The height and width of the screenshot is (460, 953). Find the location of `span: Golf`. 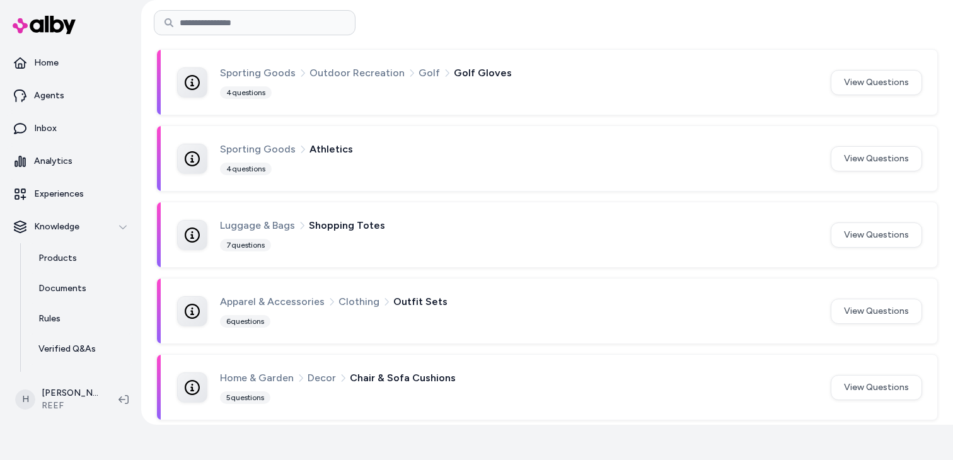

span: Golf is located at coordinates (429, 73).